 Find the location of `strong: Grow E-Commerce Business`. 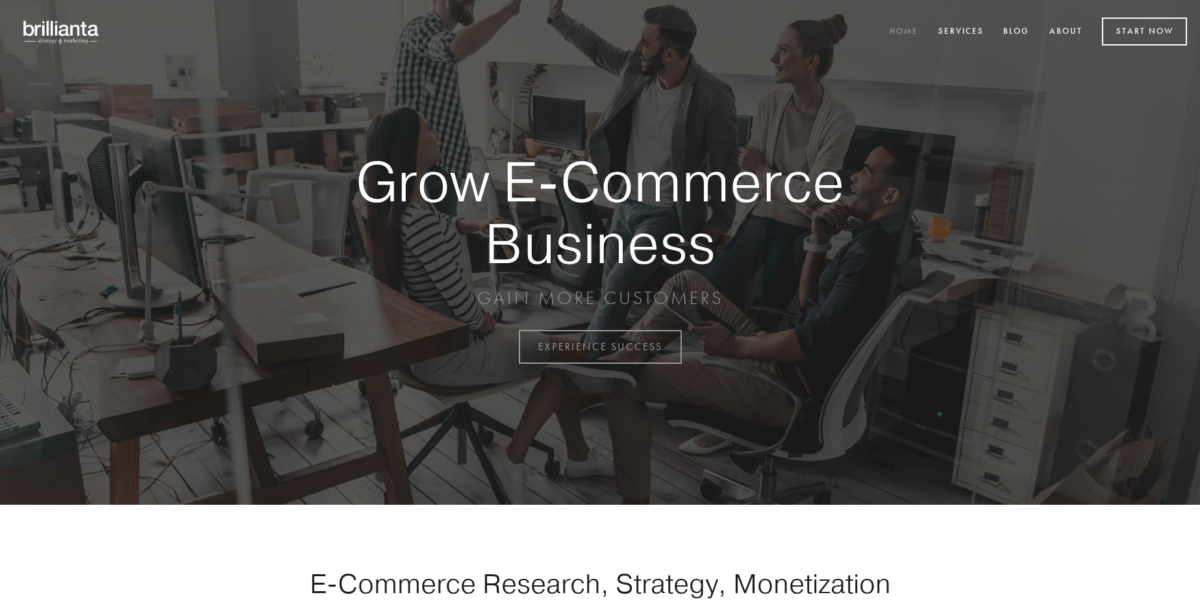

strong: Grow E-Commerce Business is located at coordinates (600, 212).